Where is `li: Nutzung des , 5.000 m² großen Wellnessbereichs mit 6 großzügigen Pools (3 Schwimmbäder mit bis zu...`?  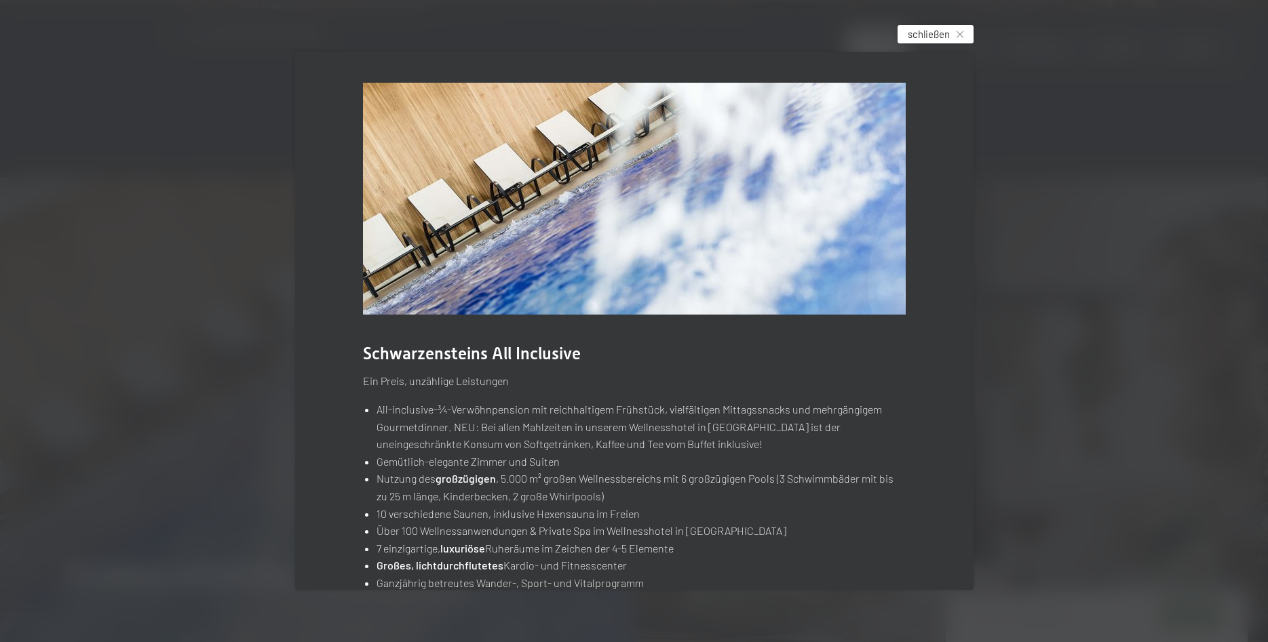
li: Nutzung des , 5.000 m² großen Wellnessbereichs mit 6 großzügigen Pools (3 Schwimmbäder mit bis zu... is located at coordinates (640, 487).